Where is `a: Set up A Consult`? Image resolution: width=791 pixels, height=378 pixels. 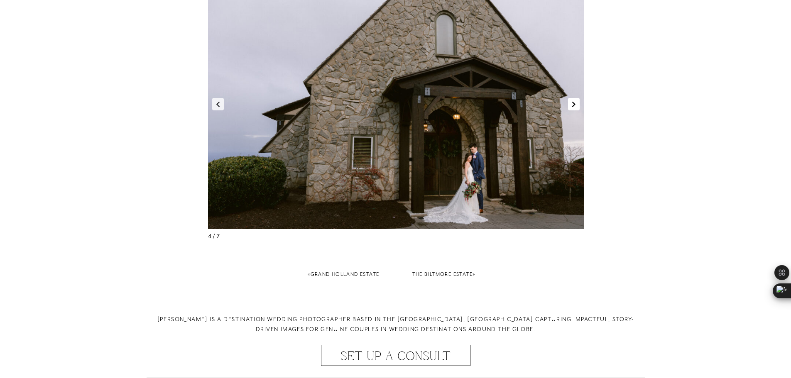
a: Set up A Consult is located at coordinates (396, 355).